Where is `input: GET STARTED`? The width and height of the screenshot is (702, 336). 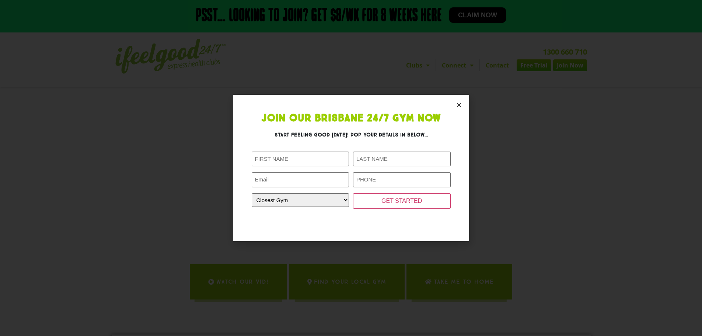
input: GET STARTED is located at coordinates (402, 201).